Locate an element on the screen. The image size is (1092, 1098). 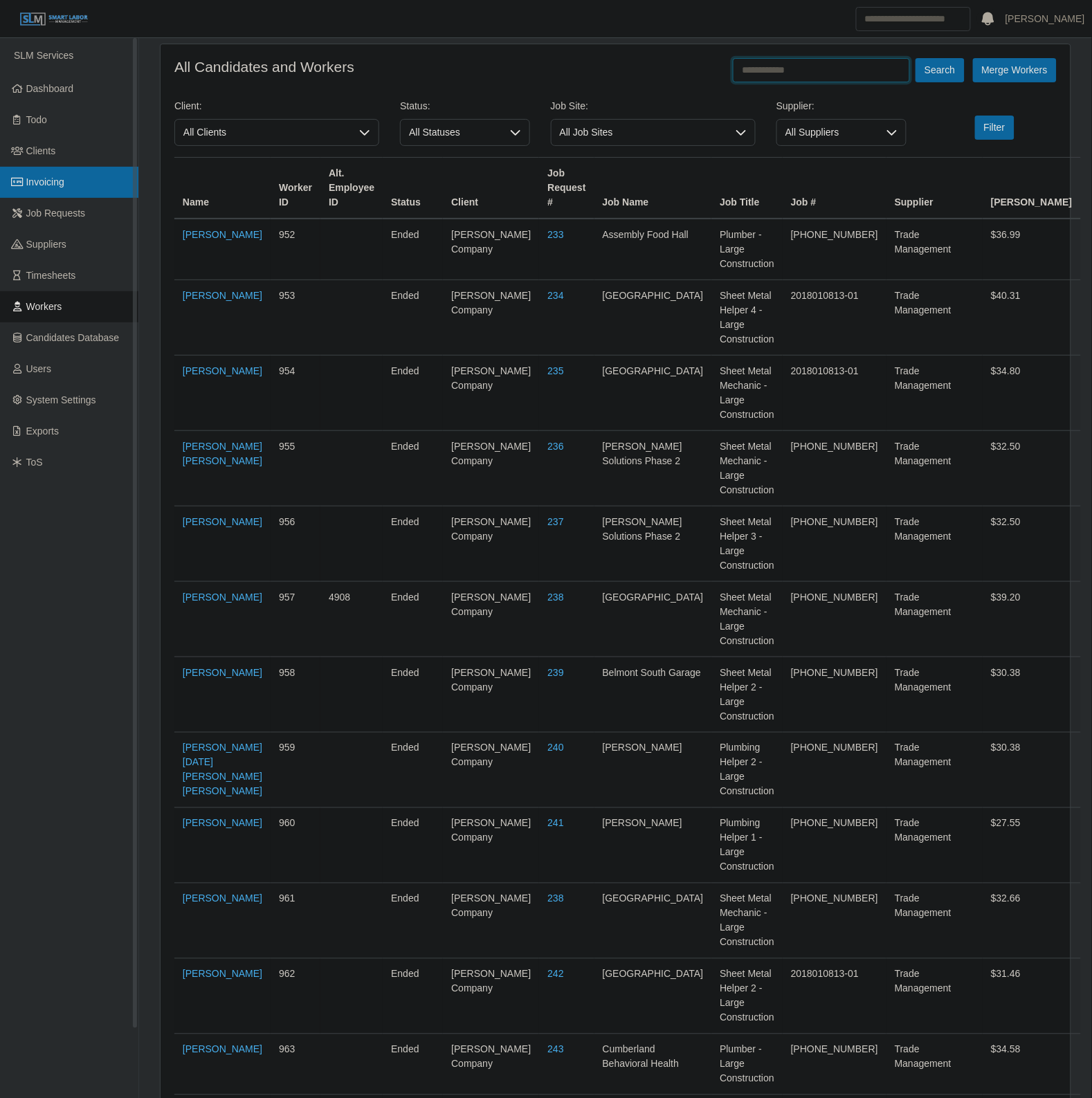
span: Dashboard is located at coordinates (50, 89).